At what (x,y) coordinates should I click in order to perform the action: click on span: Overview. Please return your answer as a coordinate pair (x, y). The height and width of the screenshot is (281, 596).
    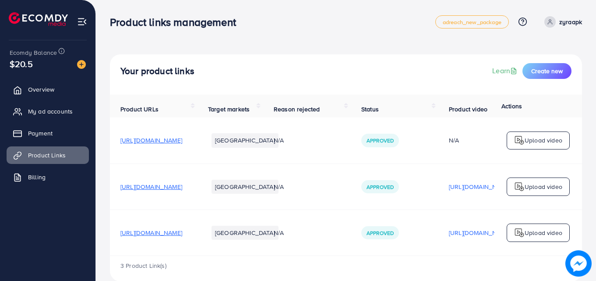
    Looking at the image, I should click on (41, 89).